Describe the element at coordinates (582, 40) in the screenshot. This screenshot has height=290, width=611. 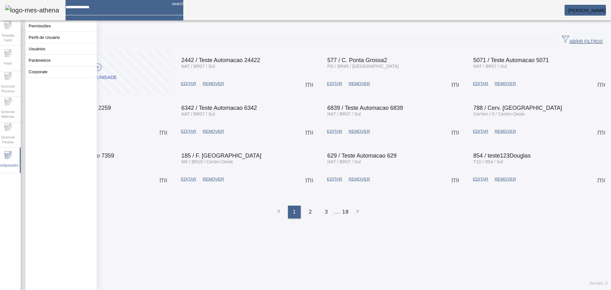
I see `span: ABRIR FILTROS` at that location.